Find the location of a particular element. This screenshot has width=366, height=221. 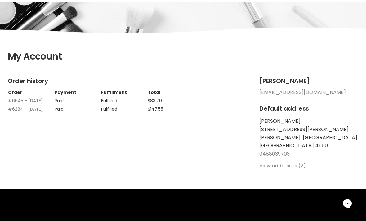

span: $83.70 is located at coordinates (155, 101).